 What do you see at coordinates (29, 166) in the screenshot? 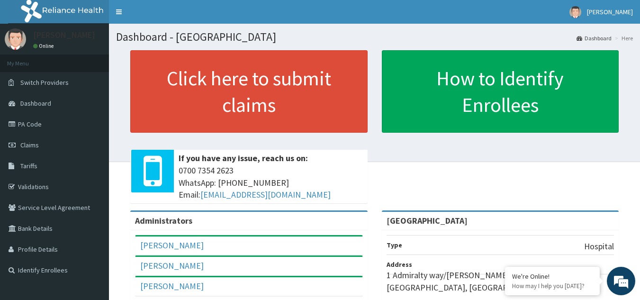
I see `span: Tariffs` at bounding box center [29, 166].